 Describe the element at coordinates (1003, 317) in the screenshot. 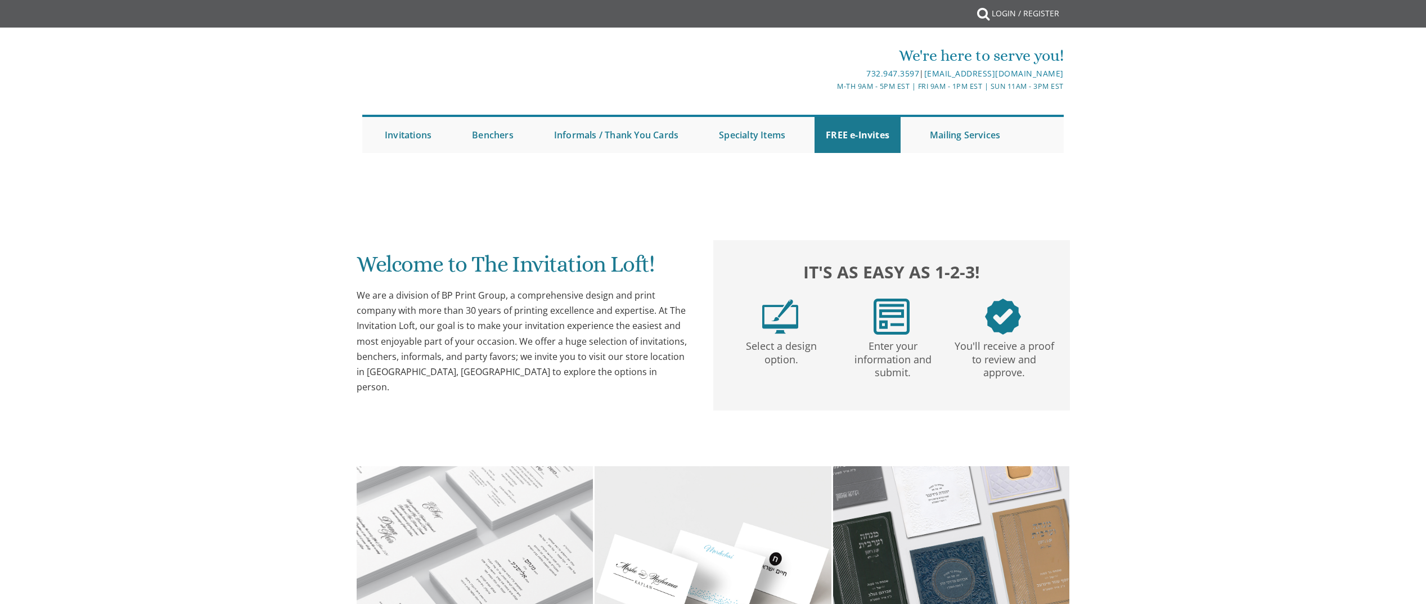

I see `img: step3.png` at that location.